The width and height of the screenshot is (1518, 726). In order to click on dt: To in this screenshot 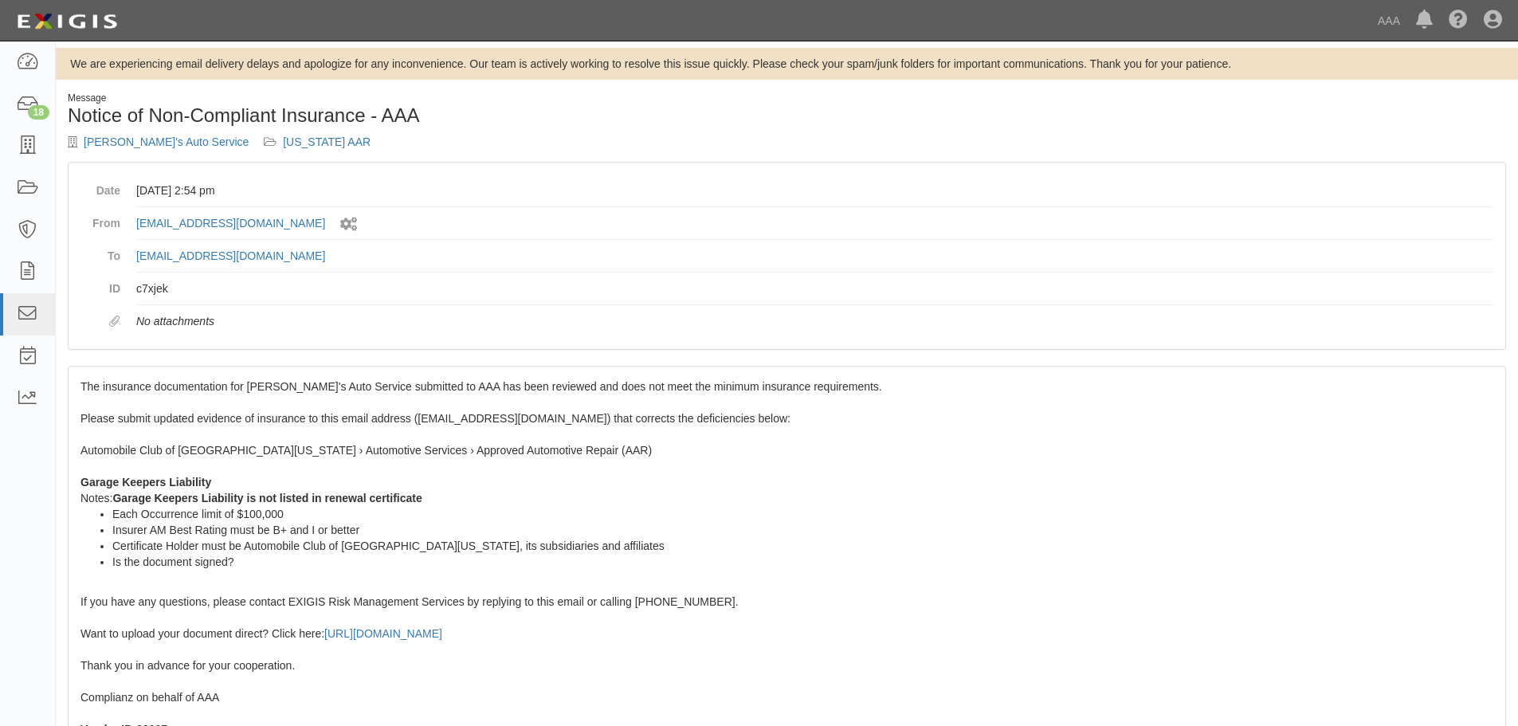, I will do `click(100, 252)`.